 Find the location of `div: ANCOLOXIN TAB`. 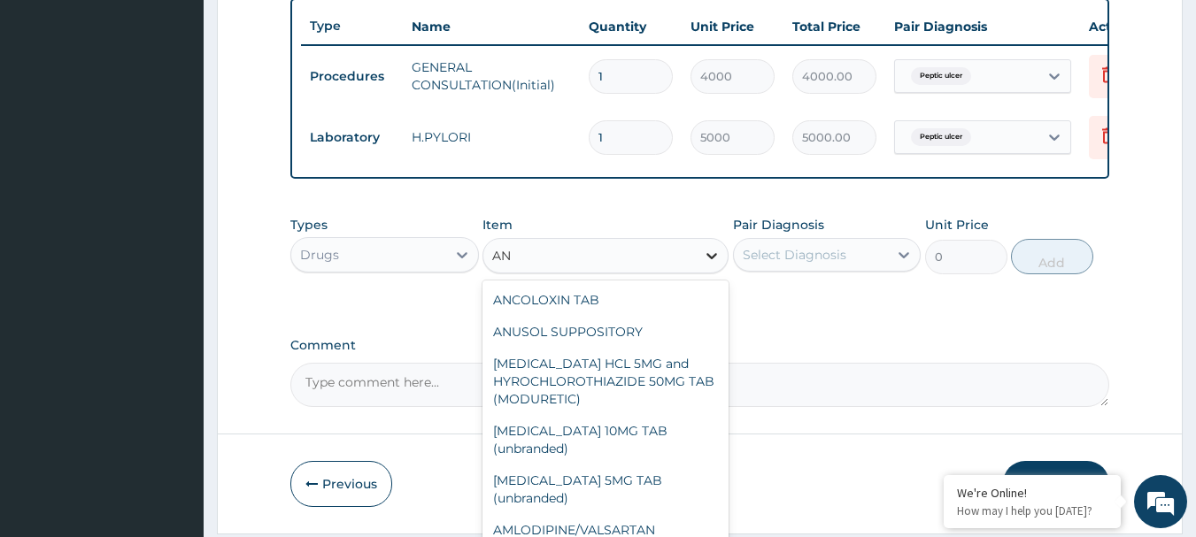

div: ANCOLOXIN TAB is located at coordinates (606, 300).